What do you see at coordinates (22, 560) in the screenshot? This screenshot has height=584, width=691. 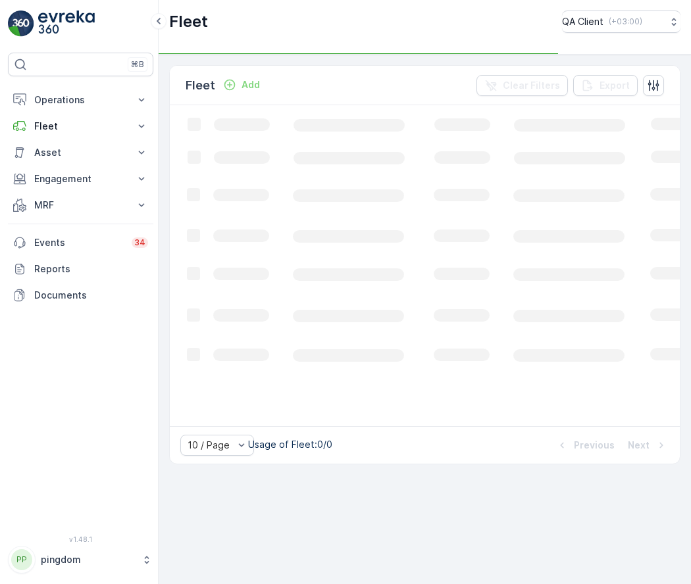 I see `div: PP` at bounding box center [22, 560].